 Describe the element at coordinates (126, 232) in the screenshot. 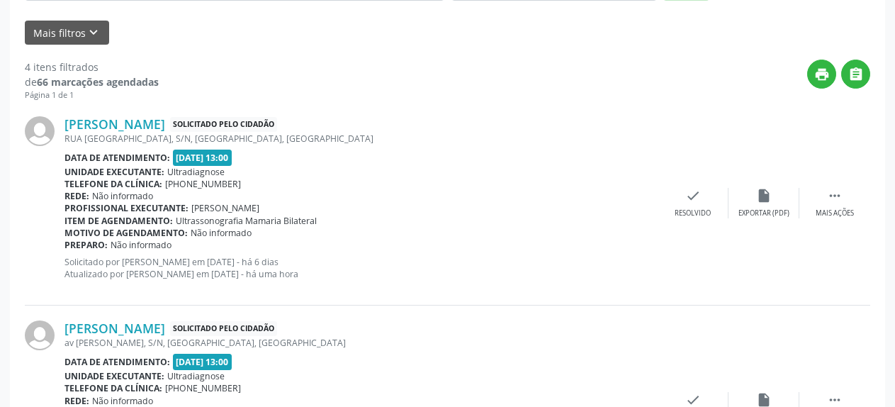

I see `b: Motivo de agendamento:` at that location.